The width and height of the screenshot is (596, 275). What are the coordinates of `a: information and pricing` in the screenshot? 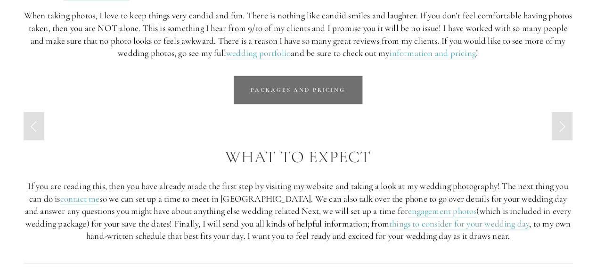 It's located at (432, 53).